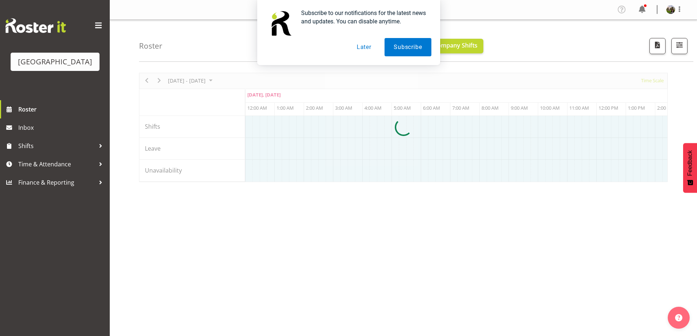 This screenshot has width=697, height=336. I want to click on button: Subscribe, so click(407, 47).